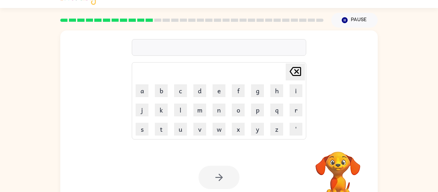 Image resolution: width=438 pixels, height=192 pixels. I want to click on button: r, so click(296, 110).